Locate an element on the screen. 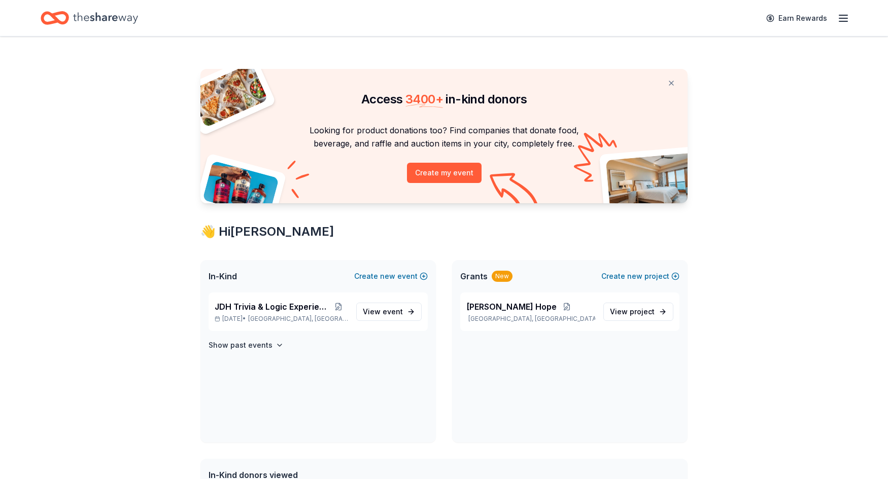 Image resolution: width=888 pixels, height=479 pixels. span: Grants is located at coordinates (474, 276).